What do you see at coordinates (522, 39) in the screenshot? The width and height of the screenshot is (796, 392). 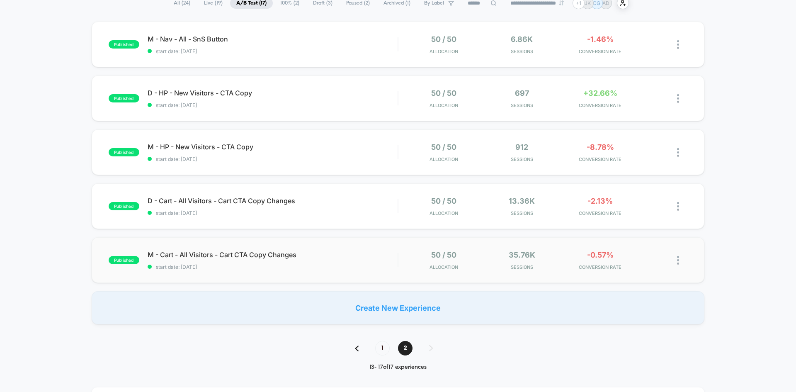 I see `span: 6.86k` at bounding box center [522, 39].